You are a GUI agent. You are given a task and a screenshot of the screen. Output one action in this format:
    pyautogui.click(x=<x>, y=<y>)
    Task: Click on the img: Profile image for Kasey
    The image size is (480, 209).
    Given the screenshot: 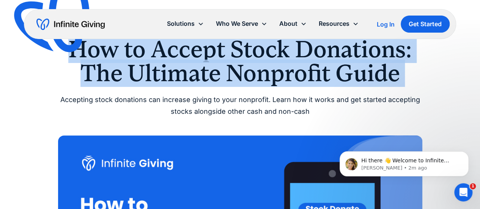 What is the action you would take?
    pyautogui.click(x=23, y=29)
    